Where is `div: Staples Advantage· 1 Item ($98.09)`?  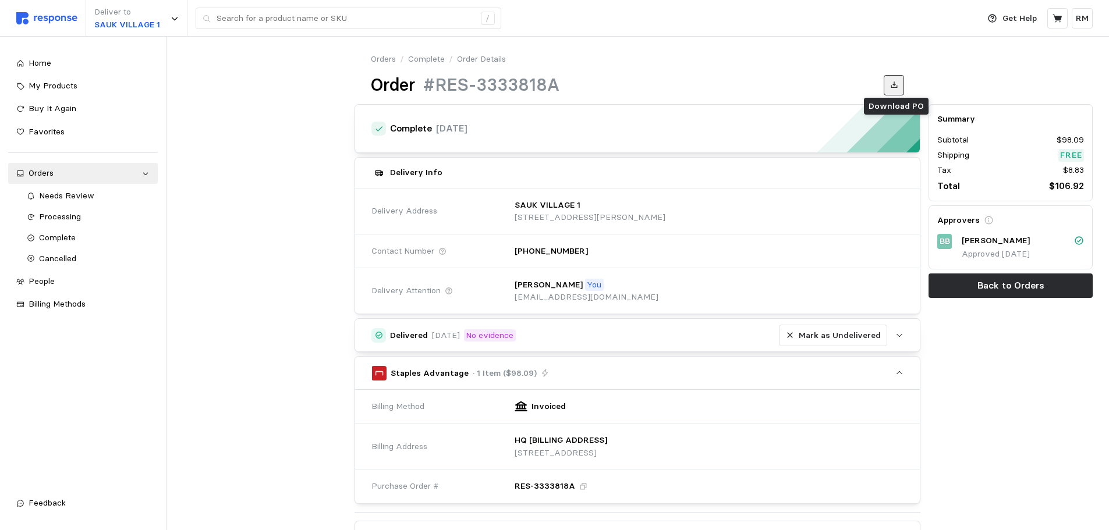
div: Staples Advantage· 1 Item ($98.09) is located at coordinates (637, 446).